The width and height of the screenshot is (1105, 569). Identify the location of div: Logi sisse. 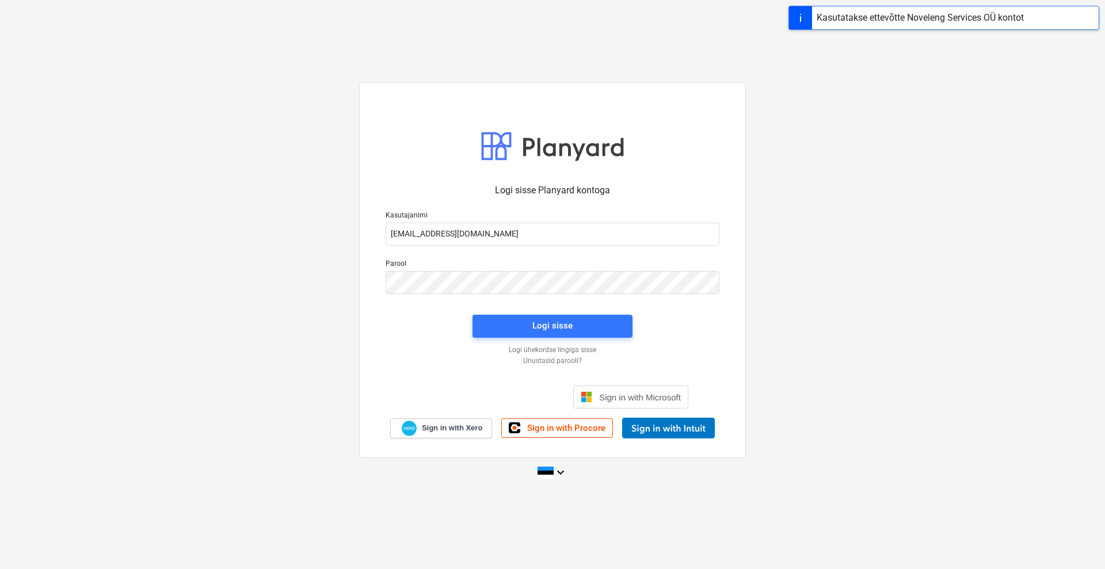
(552, 326).